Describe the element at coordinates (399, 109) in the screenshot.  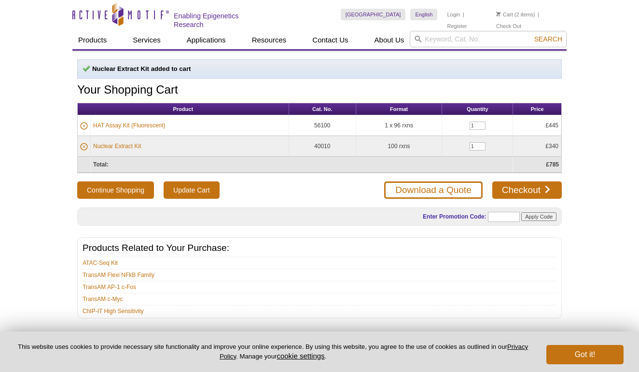
I see `span: Format` at that location.